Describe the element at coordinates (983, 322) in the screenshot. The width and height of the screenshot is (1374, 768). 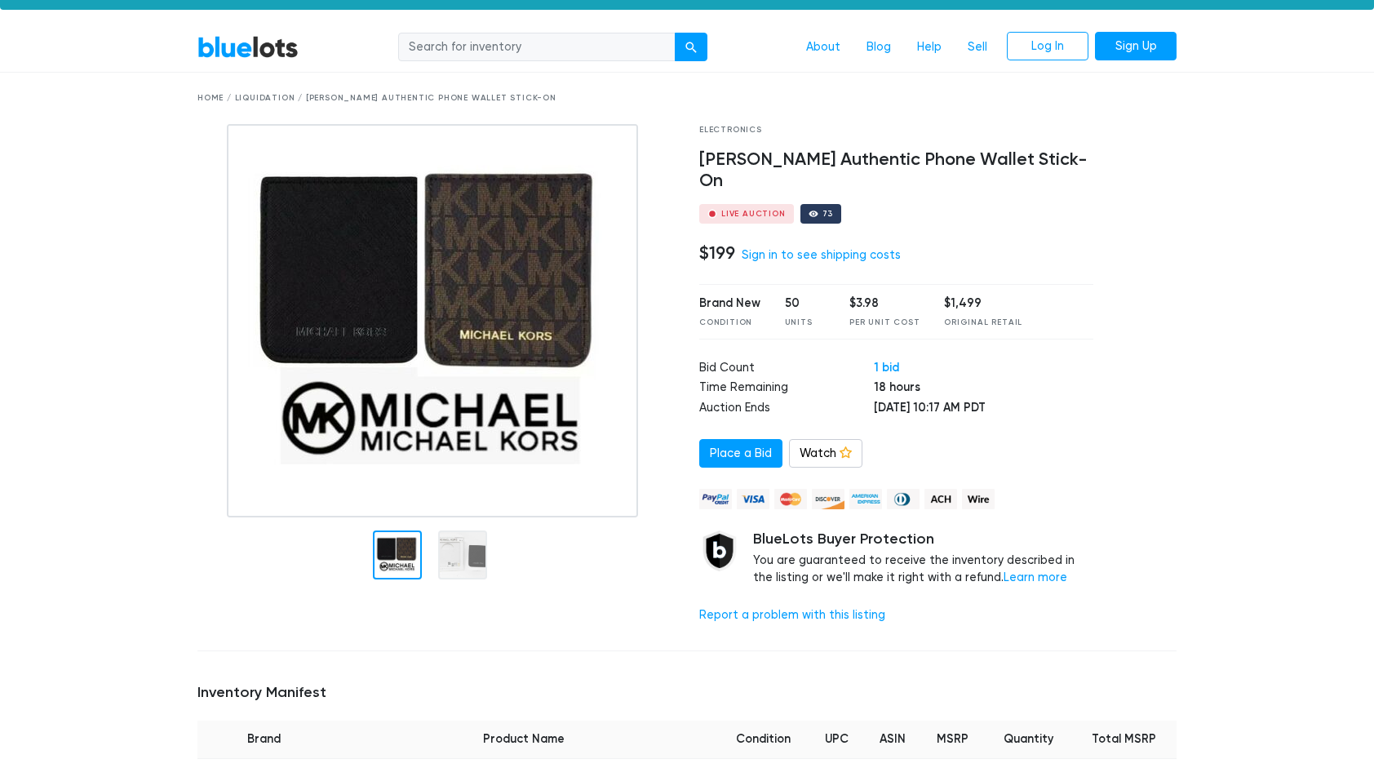
I see `div: Original Retail` at that location.